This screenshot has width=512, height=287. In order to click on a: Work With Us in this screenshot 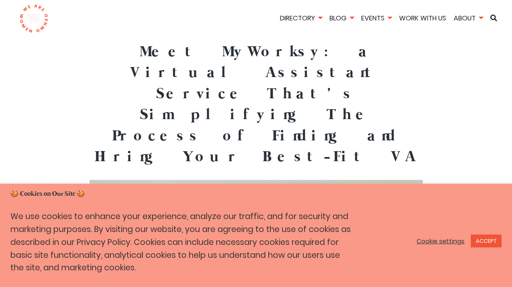, I will do `click(422, 18)`.